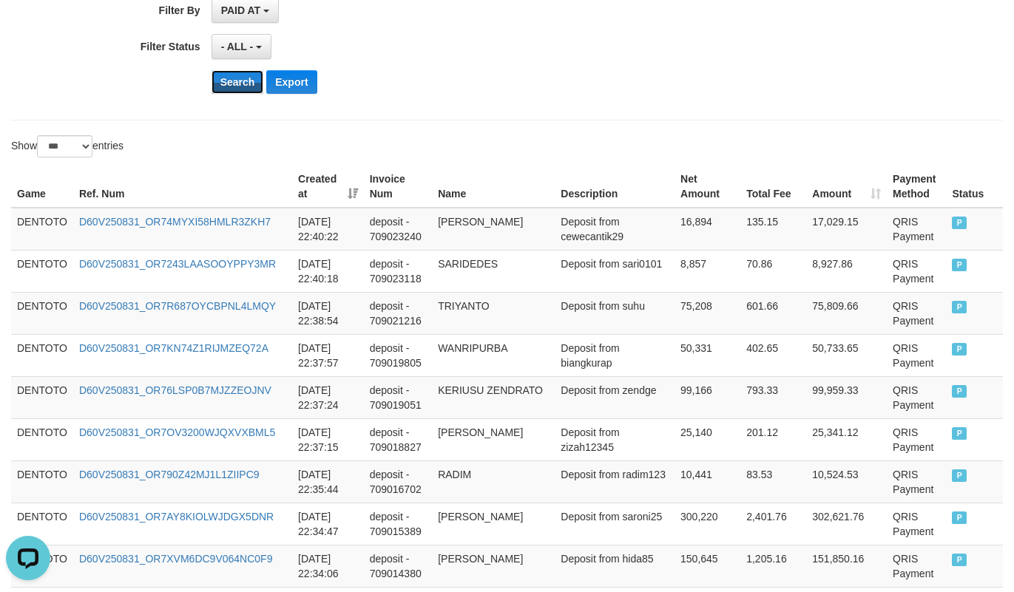  What do you see at coordinates (707, 313) in the screenshot?
I see `td: 75,208` at bounding box center [707, 313].